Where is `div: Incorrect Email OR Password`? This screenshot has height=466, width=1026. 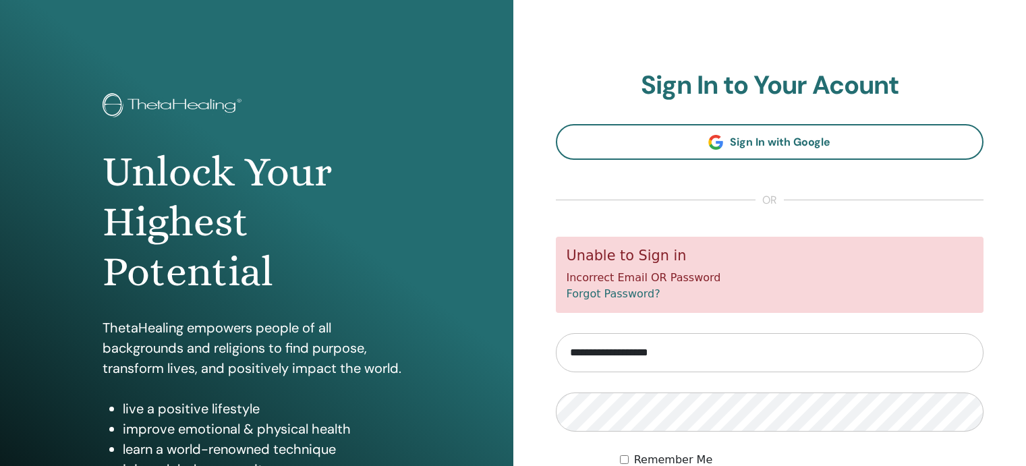
div: Incorrect Email OR Password is located at coordinates (770, 275).